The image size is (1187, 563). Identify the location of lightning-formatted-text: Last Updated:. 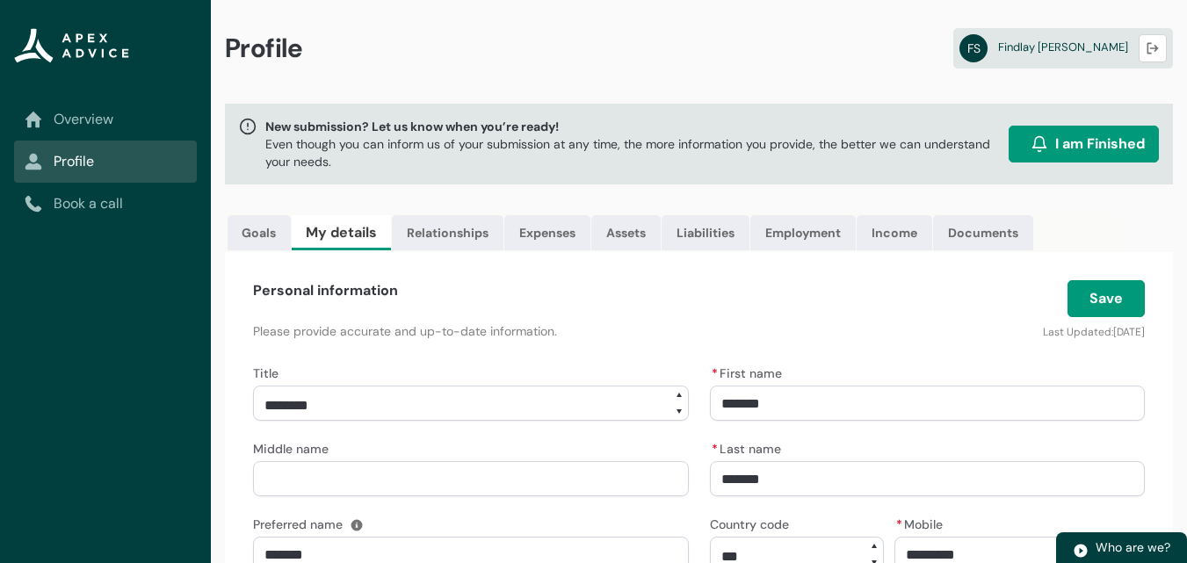
(1078, 332).